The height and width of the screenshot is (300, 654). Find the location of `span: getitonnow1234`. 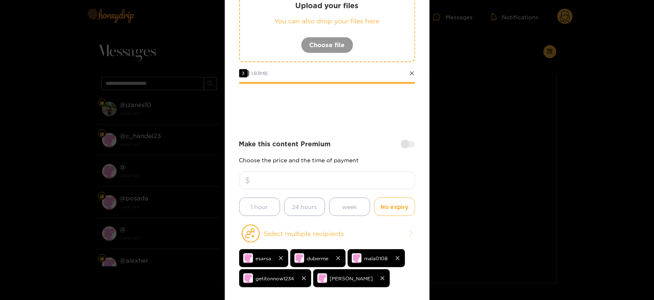

span: getitonnow1234 is located at coordinates (275, 278).